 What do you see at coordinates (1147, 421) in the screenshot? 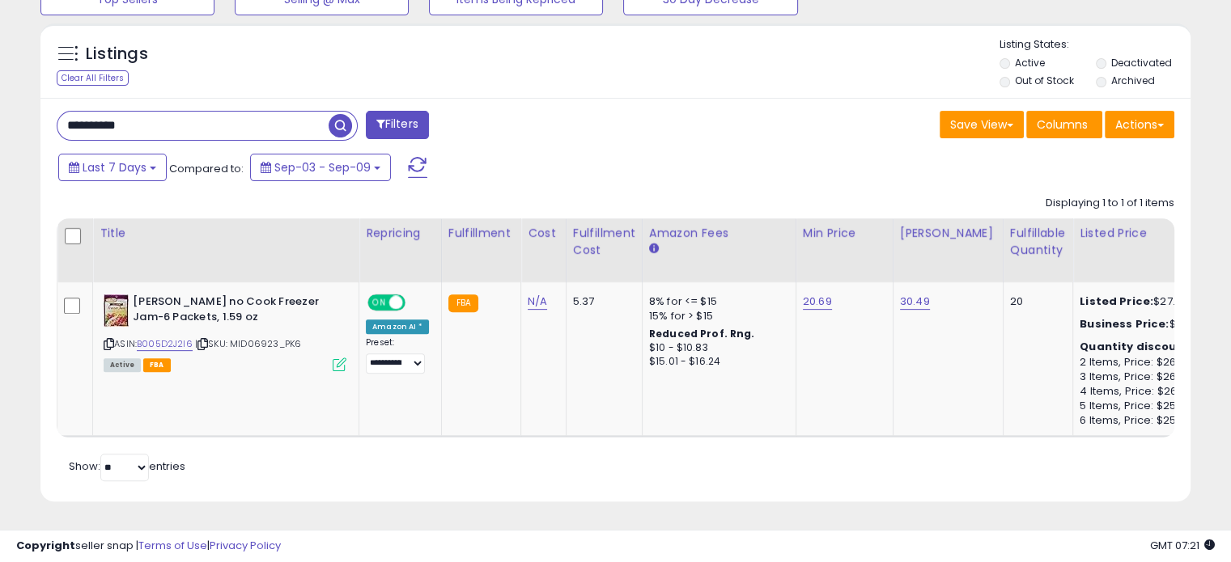
I see `div: 6 Items, Price: $25.62` at bounding box center [1147, 421].